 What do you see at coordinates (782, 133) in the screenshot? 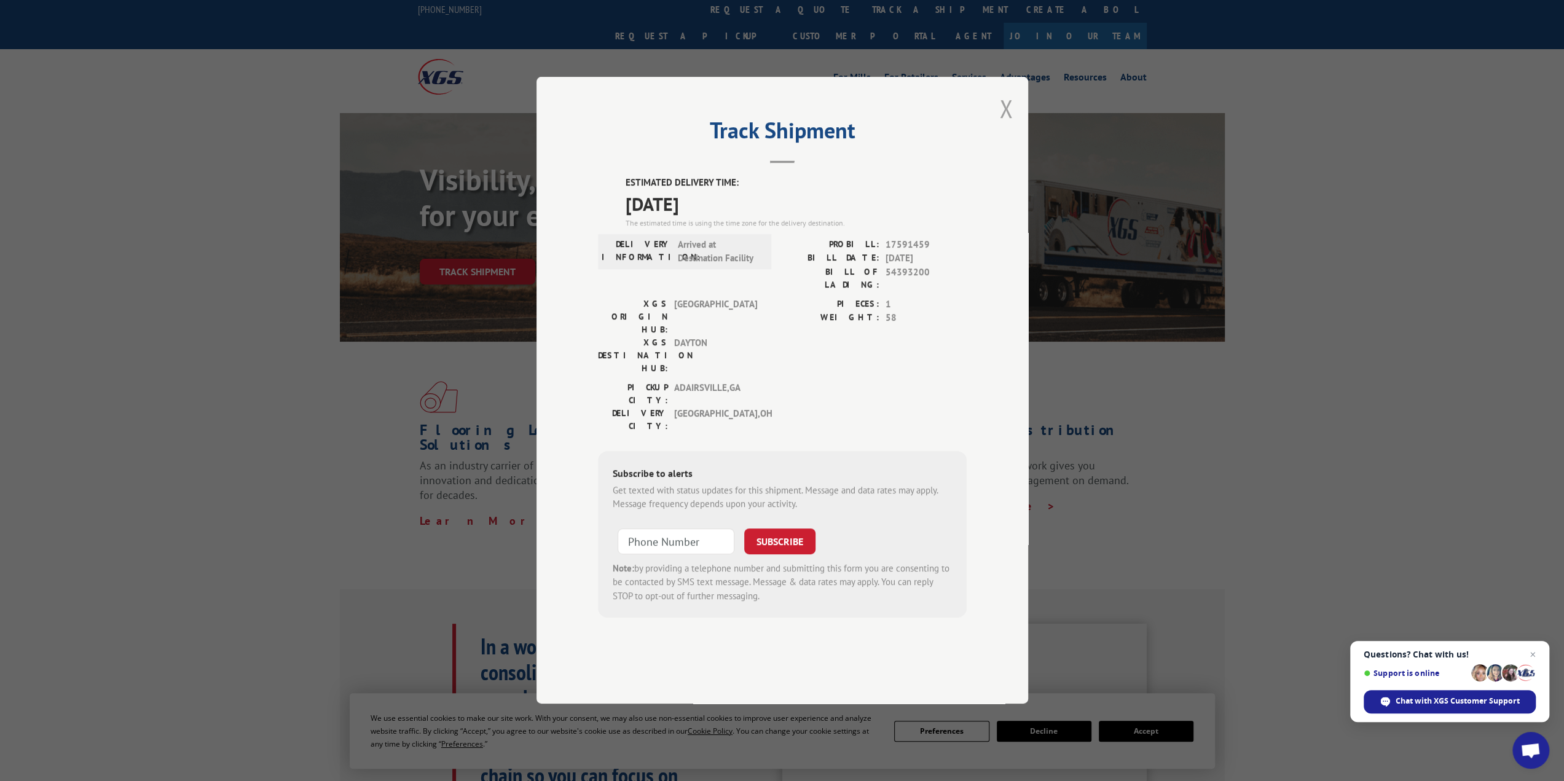
I see `h2: Track Shipment` at bounding box center [782, 133].